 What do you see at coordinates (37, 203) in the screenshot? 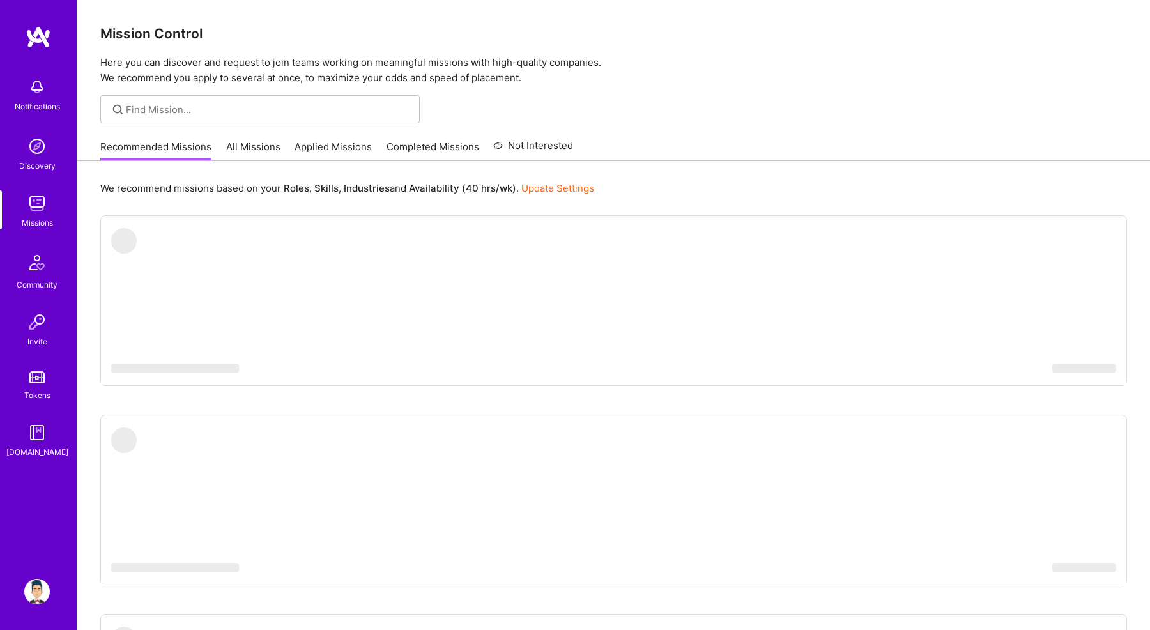
I see `img: teamwork` at bounding box center [37, 203].